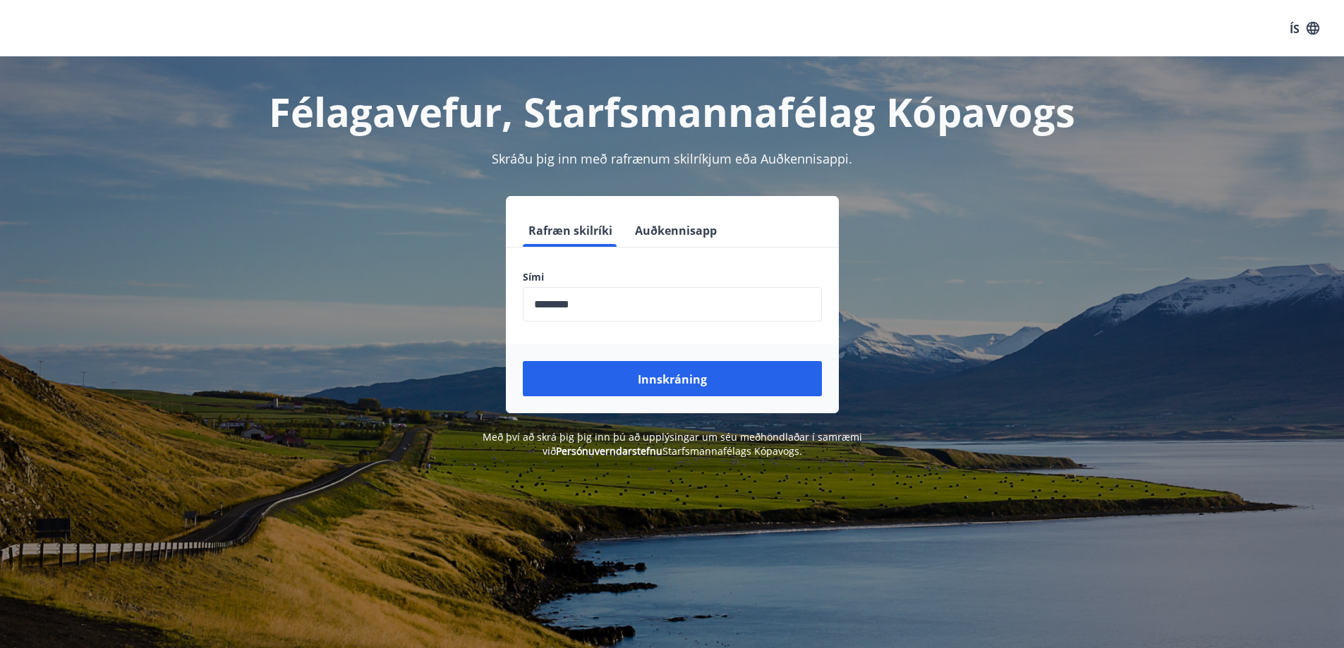  I want to click on a: Persónuverndarstefnu, so click(609, 451).